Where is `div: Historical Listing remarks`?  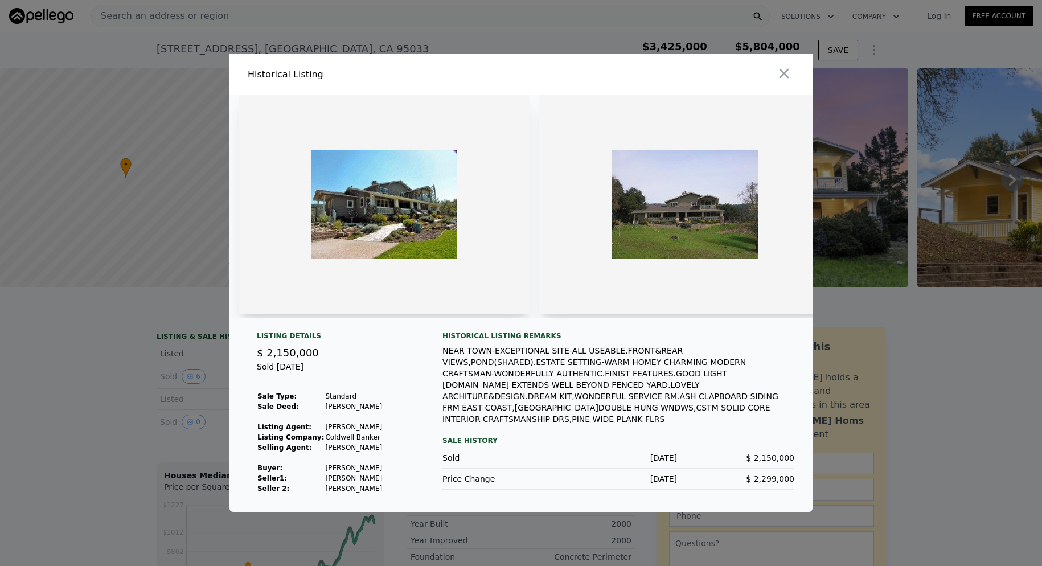 div: Historical Listing remarks is located at coordinates (619, 336).